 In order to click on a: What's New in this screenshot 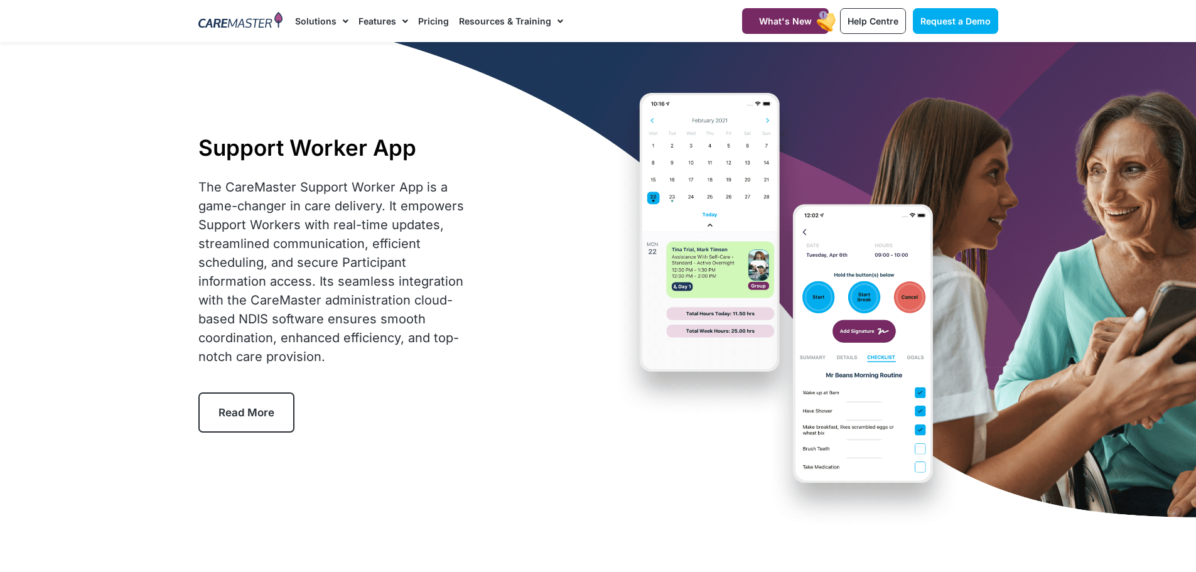, I will do `click(786, 21)`.